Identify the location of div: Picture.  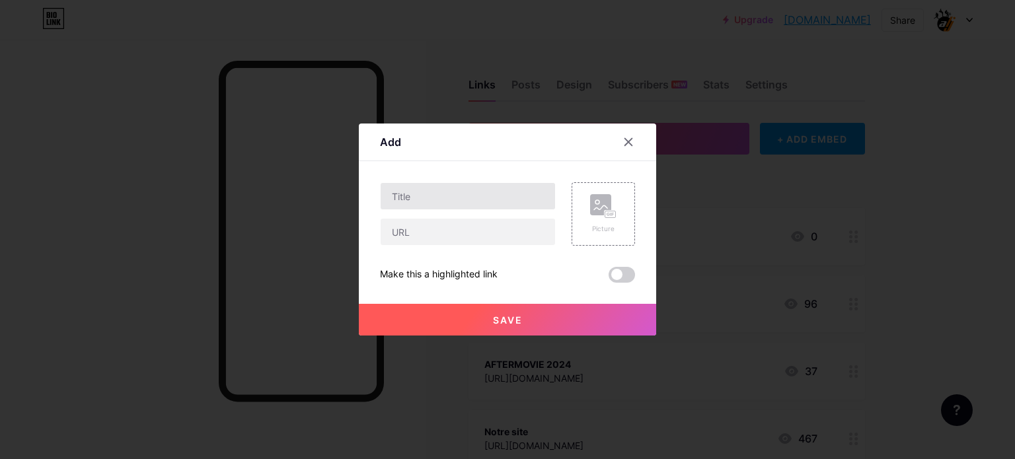
(604, 229).